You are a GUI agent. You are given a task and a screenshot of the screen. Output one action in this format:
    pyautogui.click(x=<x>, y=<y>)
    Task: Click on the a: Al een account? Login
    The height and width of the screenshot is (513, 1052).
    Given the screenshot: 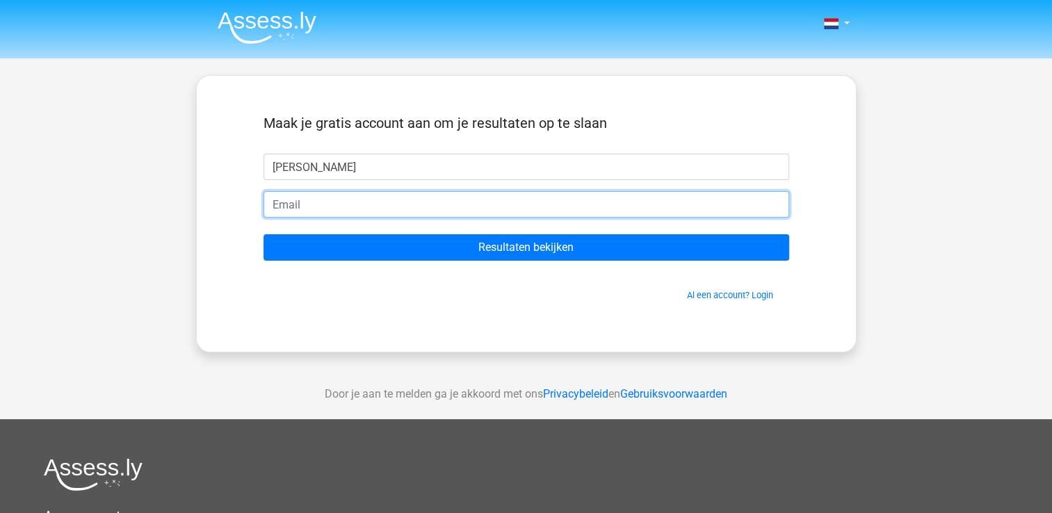 What is the action you would take?
    pyautogui.click(x=730, y=295)
    